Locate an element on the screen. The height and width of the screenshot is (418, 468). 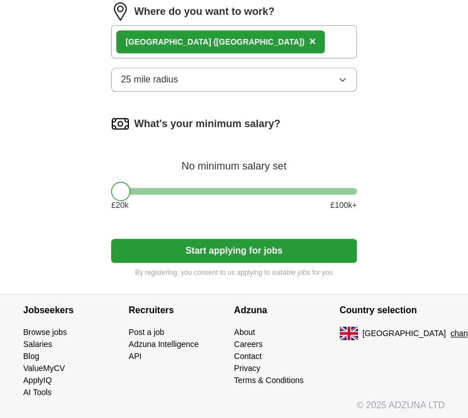
img: salary.png is located at coordinates (120, 124).